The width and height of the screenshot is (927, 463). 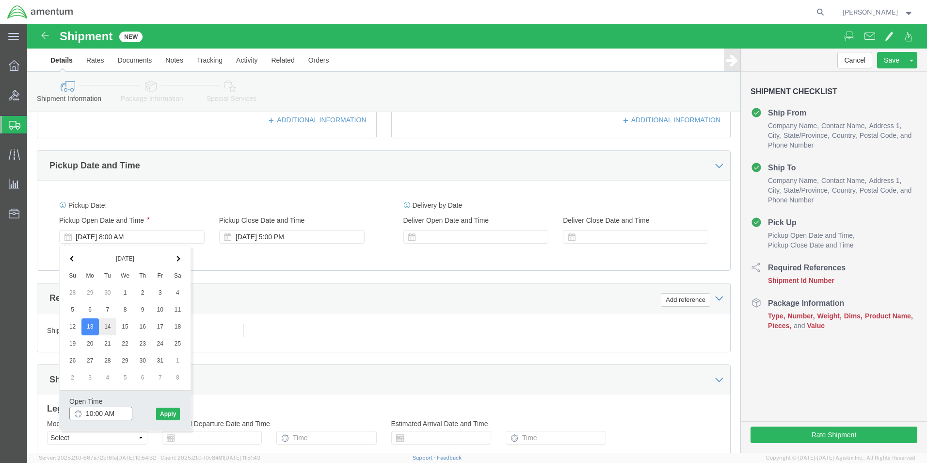 I want to click on span: Server: 2025.21.0-667a72bf6fa, so click(x=97, y=457).